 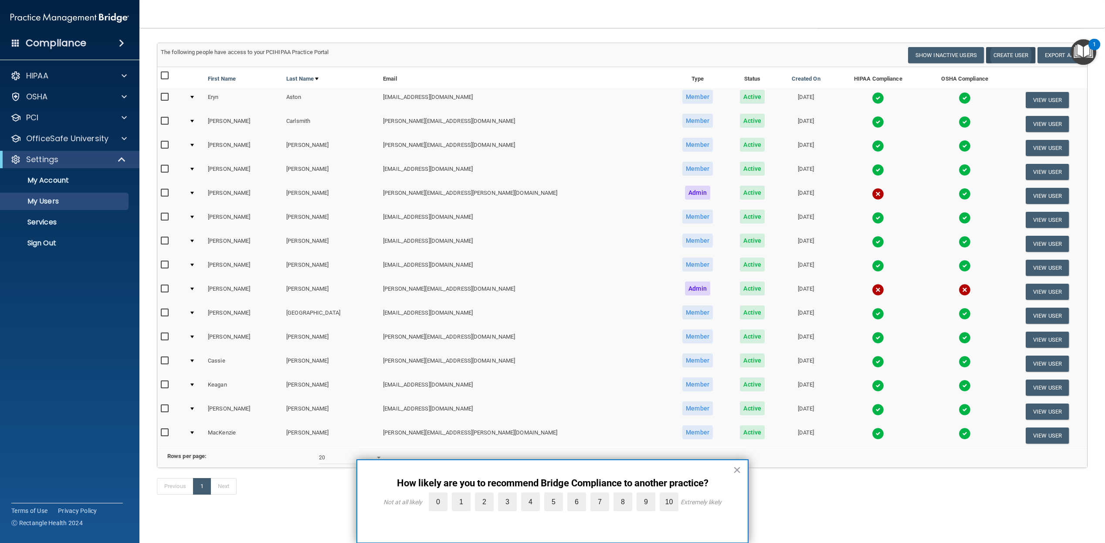 I want to click on p: PCI, so click(x=32, y=118).